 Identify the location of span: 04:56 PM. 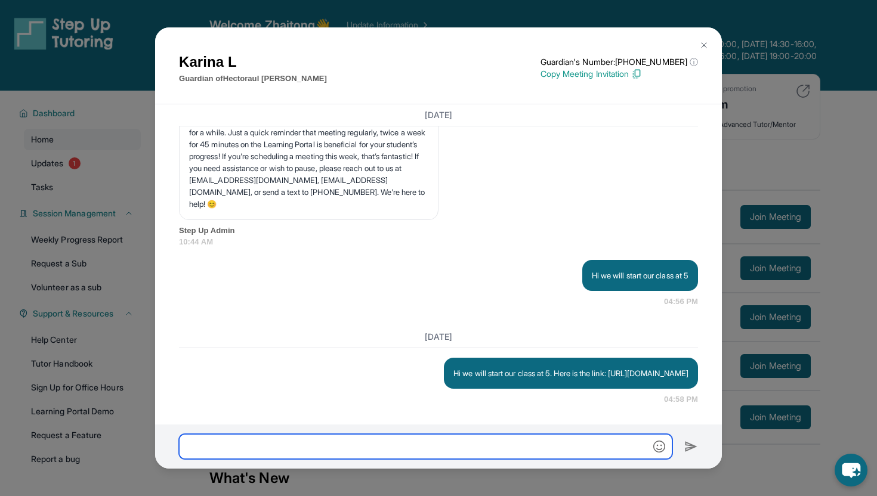
(680, 302).